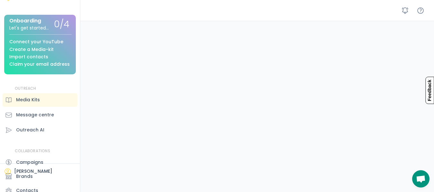 The image size is (434, 192). What do you see at coordinates (24, 177) in the screenshot?
I see `div: Brands` at bounding box center [24, 177].